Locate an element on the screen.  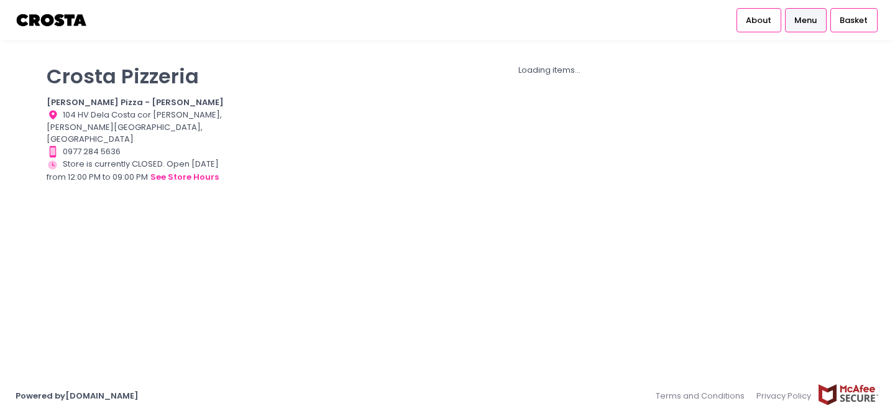
img: mcafee-secure is located at coordinates (849, 394).